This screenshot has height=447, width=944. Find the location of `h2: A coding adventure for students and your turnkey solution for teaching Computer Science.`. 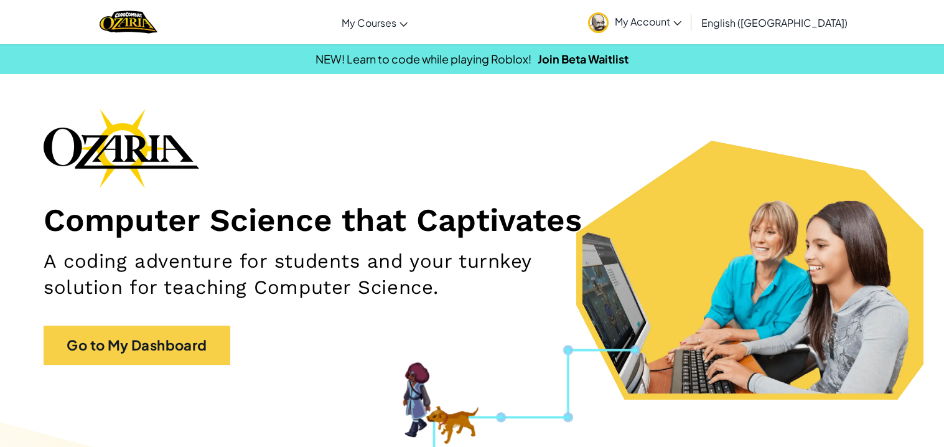

h2: A coding adventure for students and your turnkey solution for teaching Computer Science. is located at coordinates (331, 274).